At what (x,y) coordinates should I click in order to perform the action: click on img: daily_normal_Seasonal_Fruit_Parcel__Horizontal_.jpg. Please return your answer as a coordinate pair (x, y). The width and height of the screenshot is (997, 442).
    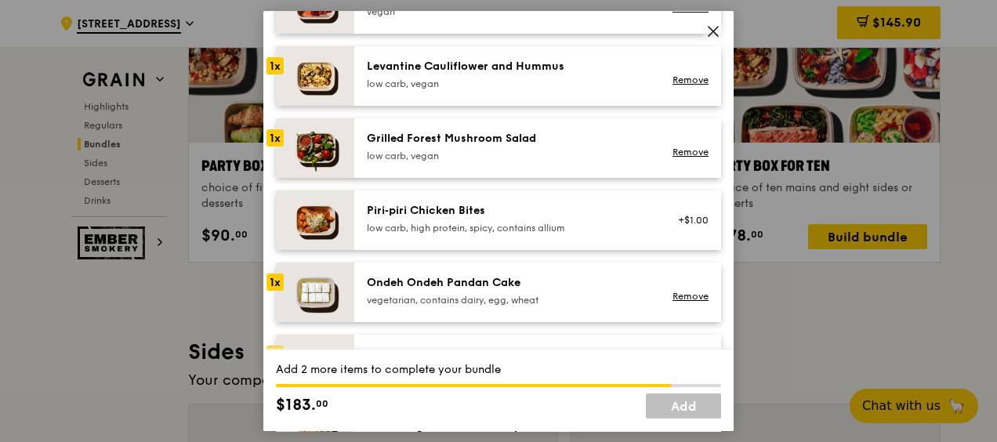
    Looking at the image, I should click on (315, 365).